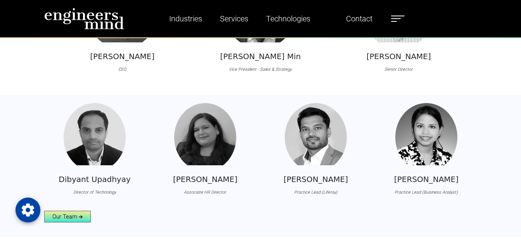  I want to click on a: Services, so click(234, 19).